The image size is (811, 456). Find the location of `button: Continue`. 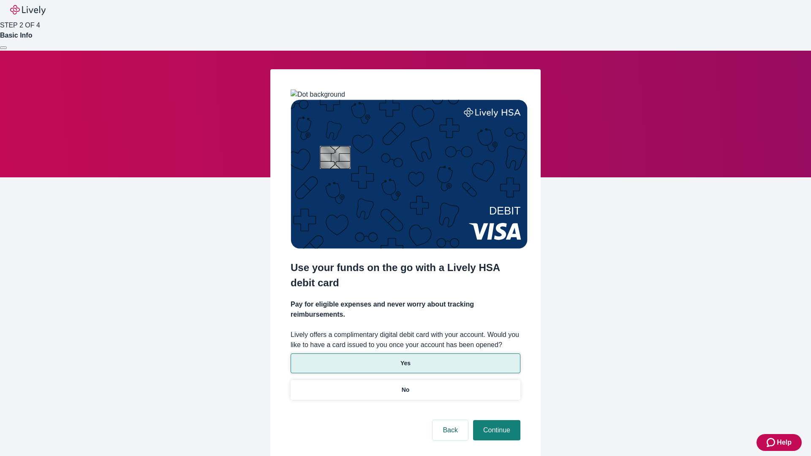

button: Continue is located at coordinates (497, 430).